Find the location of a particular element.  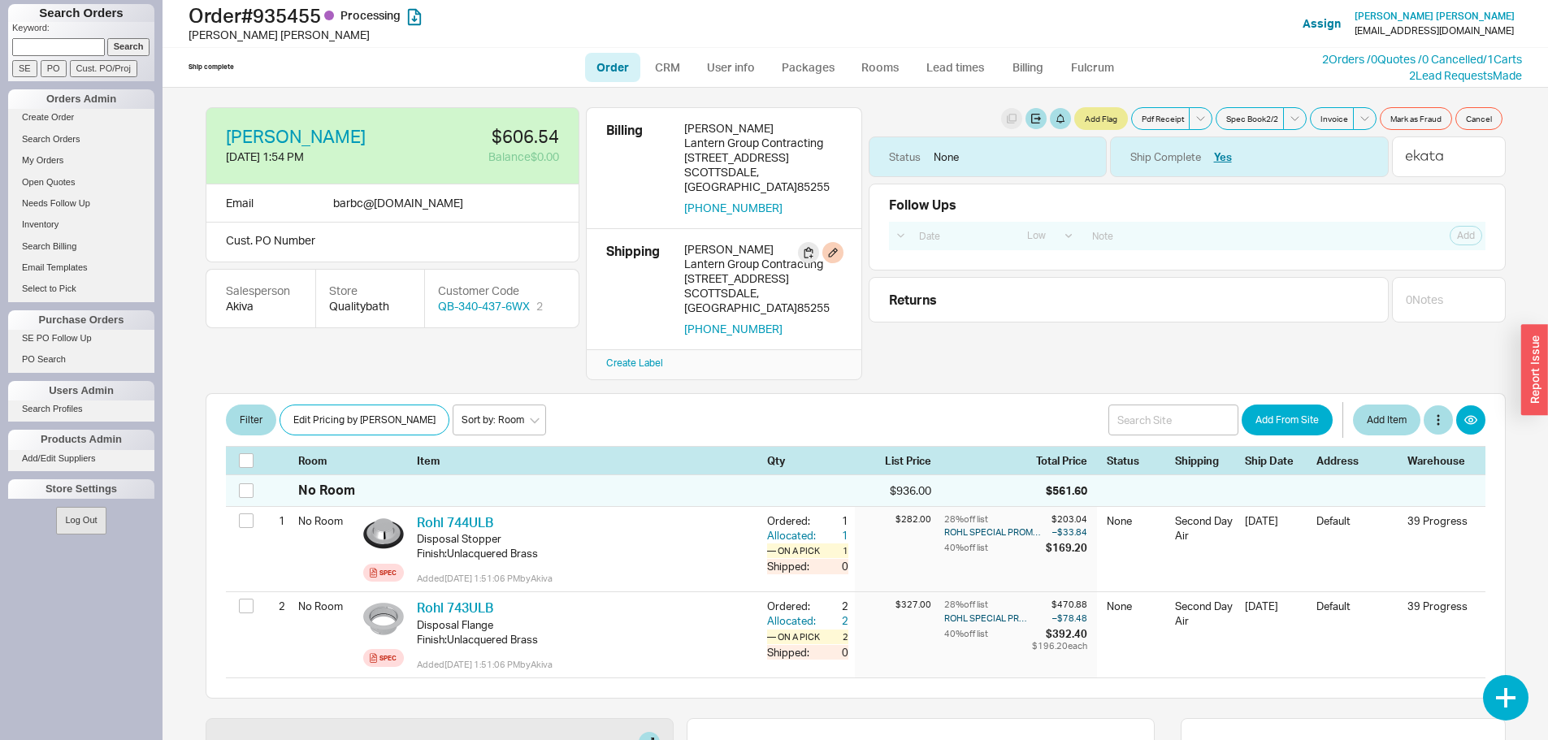

div: Qualitybath is located at coordinates (370, 306).